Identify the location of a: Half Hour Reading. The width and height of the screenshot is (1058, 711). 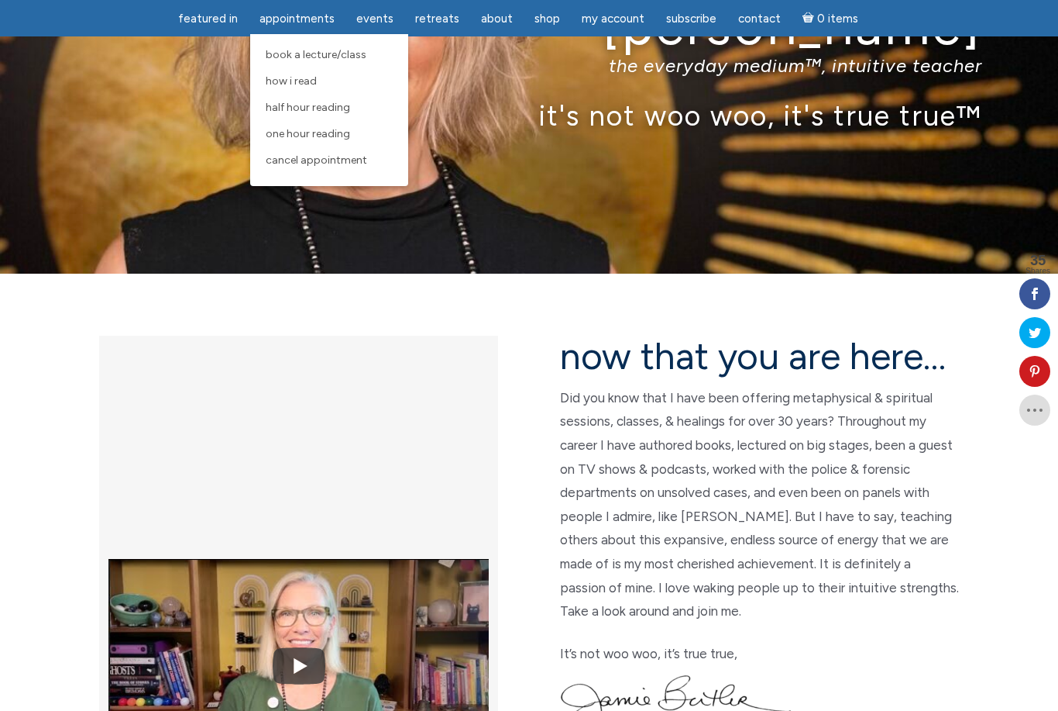
(329, 108).